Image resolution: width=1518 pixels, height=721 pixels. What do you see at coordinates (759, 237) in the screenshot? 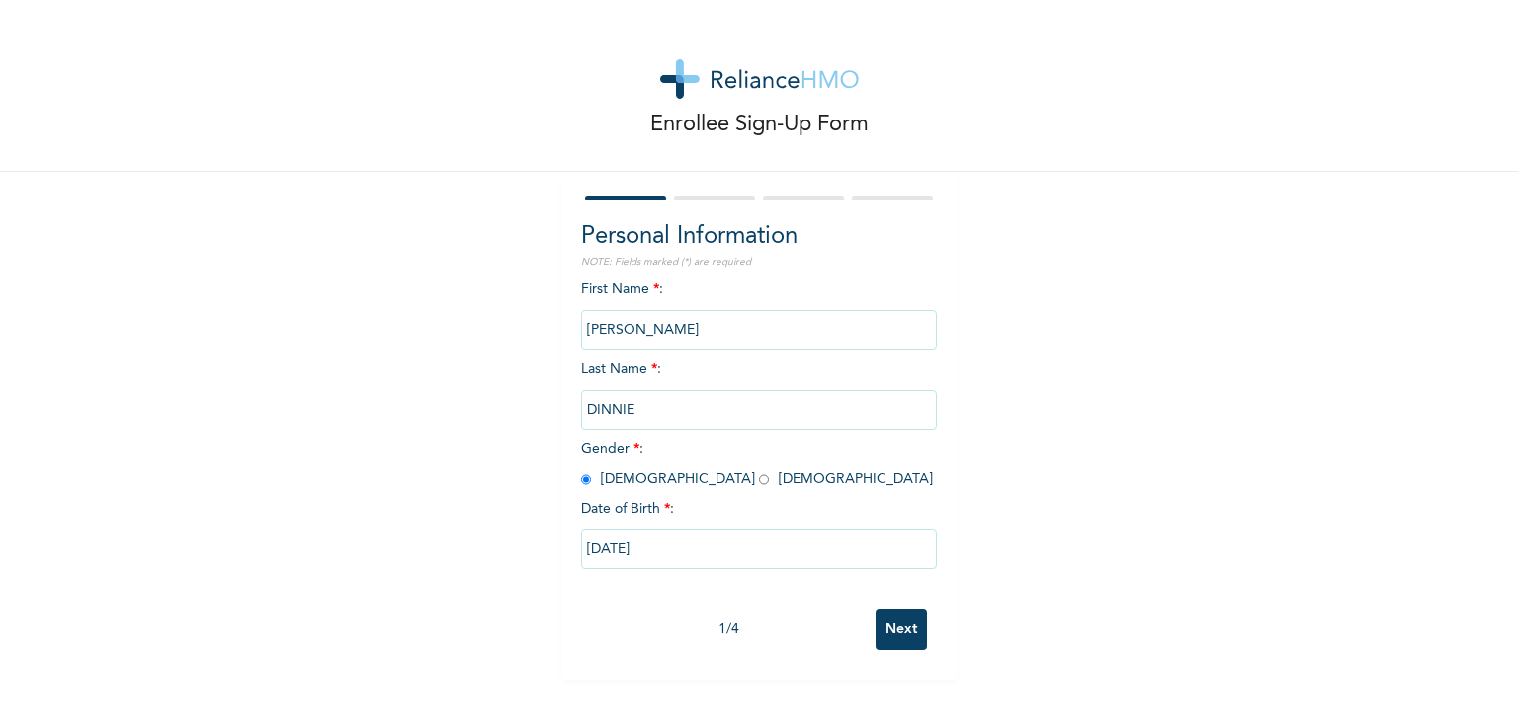
I see `h2: Personal Information` at bounding box center [759, 237].